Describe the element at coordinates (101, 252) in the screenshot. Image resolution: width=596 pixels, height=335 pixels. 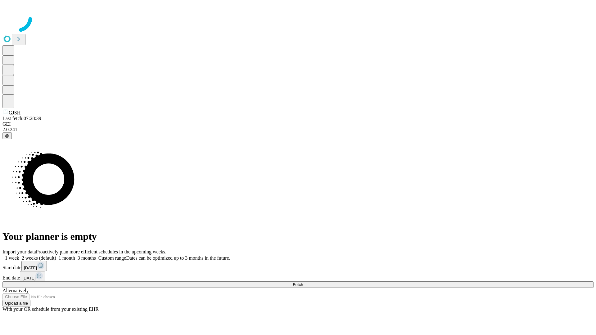
I see `span: Proactively plan more efficient schedules in the upcoming weeks.` at that location.